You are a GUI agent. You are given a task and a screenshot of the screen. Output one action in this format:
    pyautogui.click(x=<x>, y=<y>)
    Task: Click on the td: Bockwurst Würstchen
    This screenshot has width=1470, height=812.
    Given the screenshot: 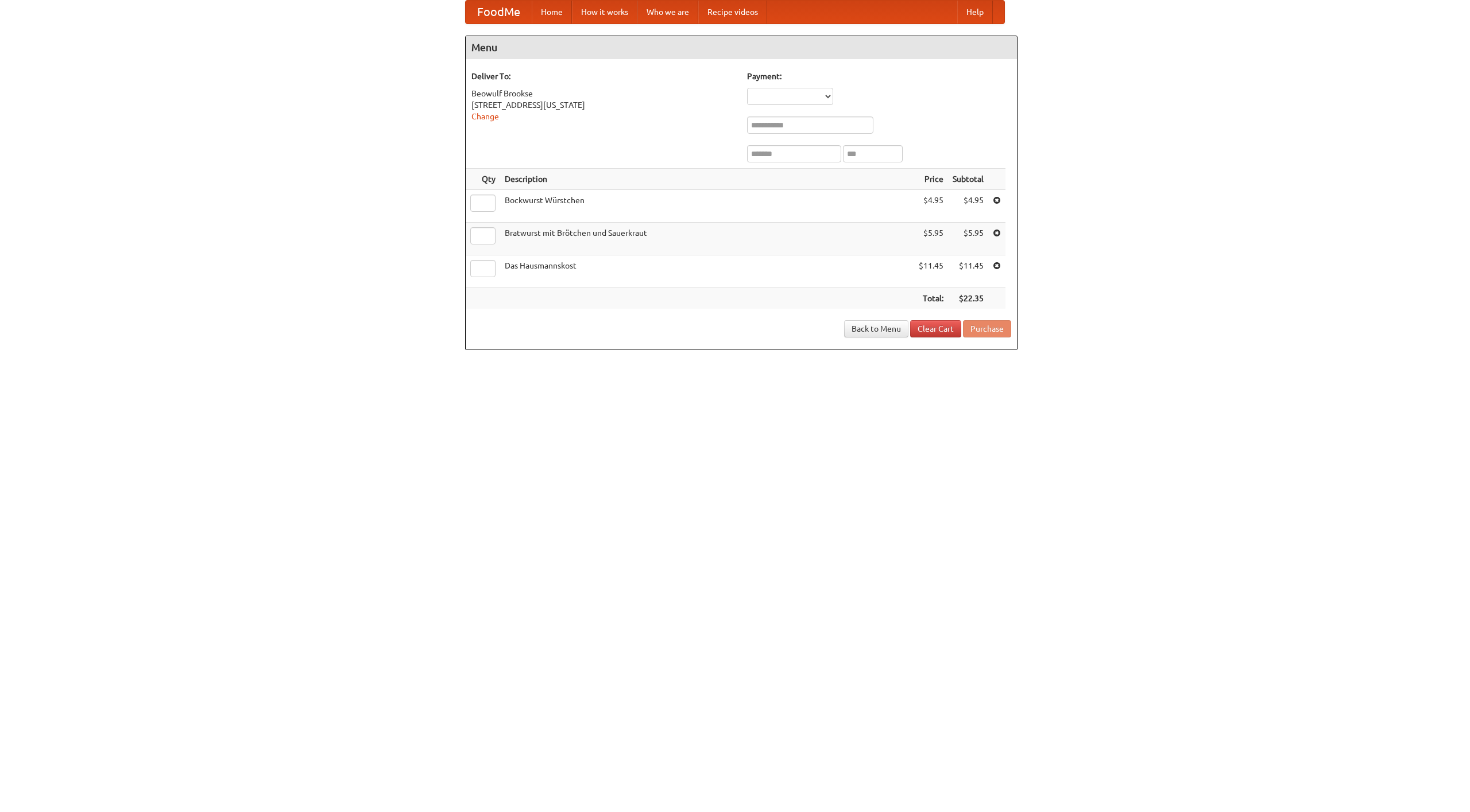 What is the action you would take?
    pyautogui.click(x=707, y=206)
    